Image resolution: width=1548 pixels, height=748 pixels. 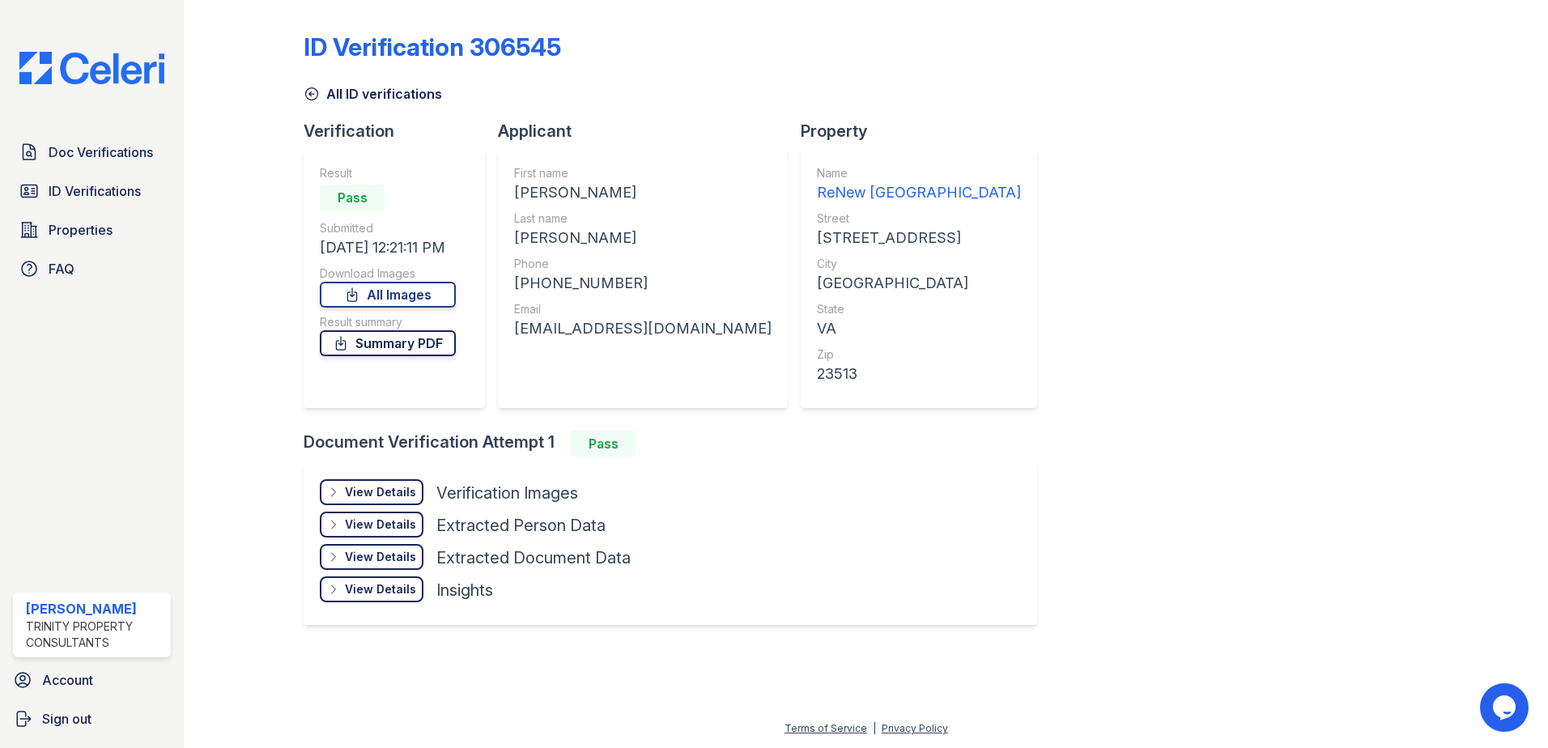 I want to click on div: Zip, so click(x=919, y=355).